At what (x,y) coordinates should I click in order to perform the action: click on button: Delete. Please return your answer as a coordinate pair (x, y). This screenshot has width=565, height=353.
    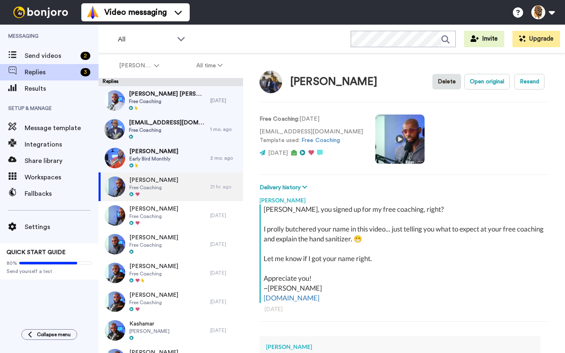
    Looking at the image, I should click on (446, 82).